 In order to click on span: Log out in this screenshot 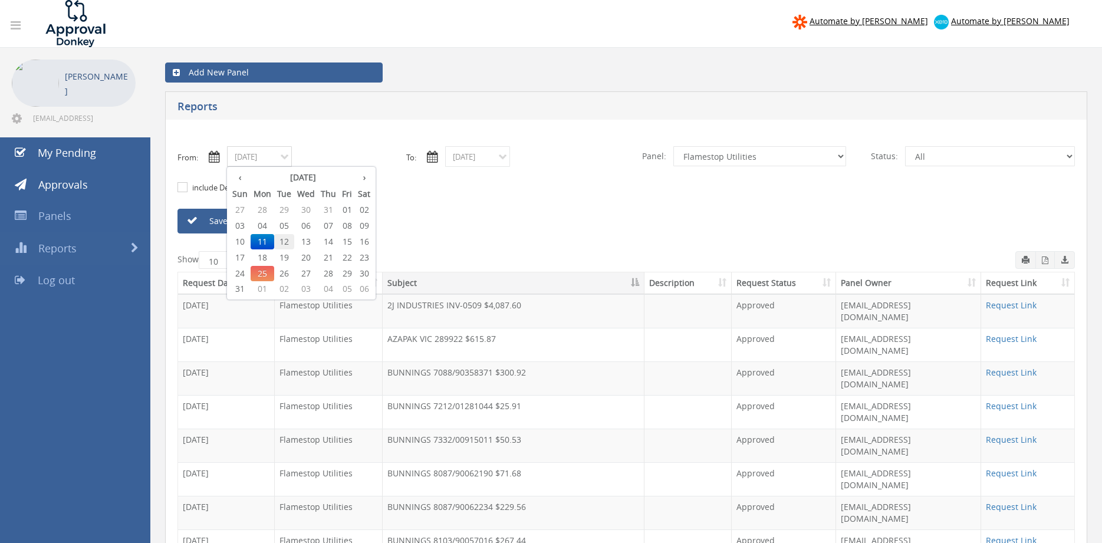, I will do `click(56, 280)`.